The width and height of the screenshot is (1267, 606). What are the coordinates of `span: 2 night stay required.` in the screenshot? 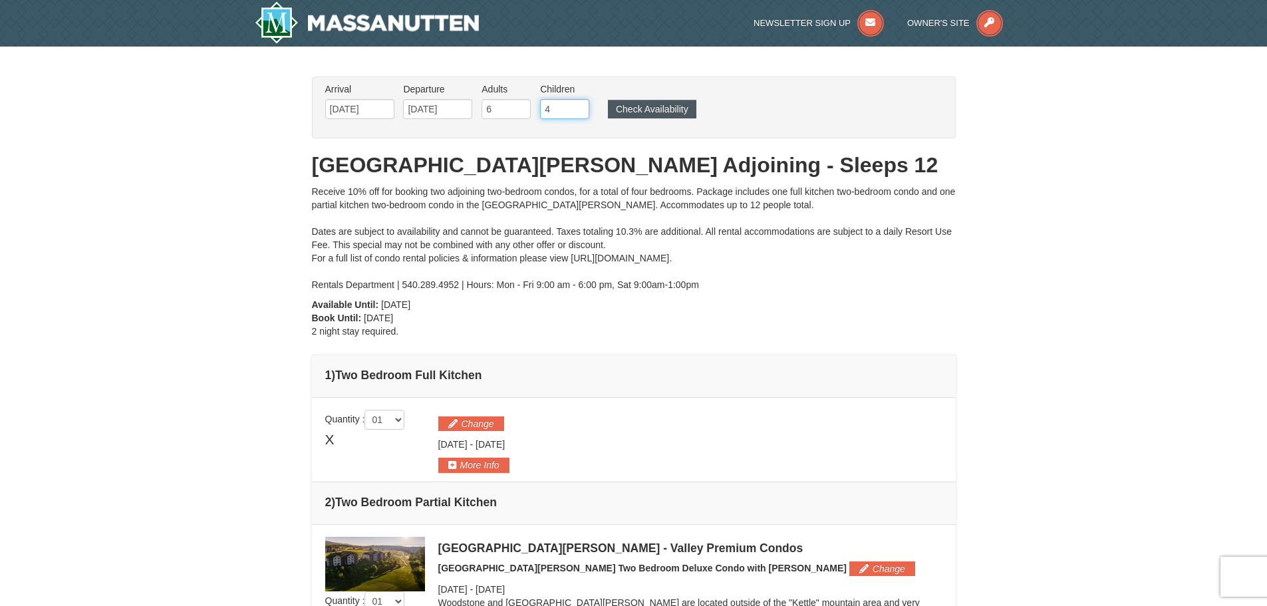 It's located at (355, 331).